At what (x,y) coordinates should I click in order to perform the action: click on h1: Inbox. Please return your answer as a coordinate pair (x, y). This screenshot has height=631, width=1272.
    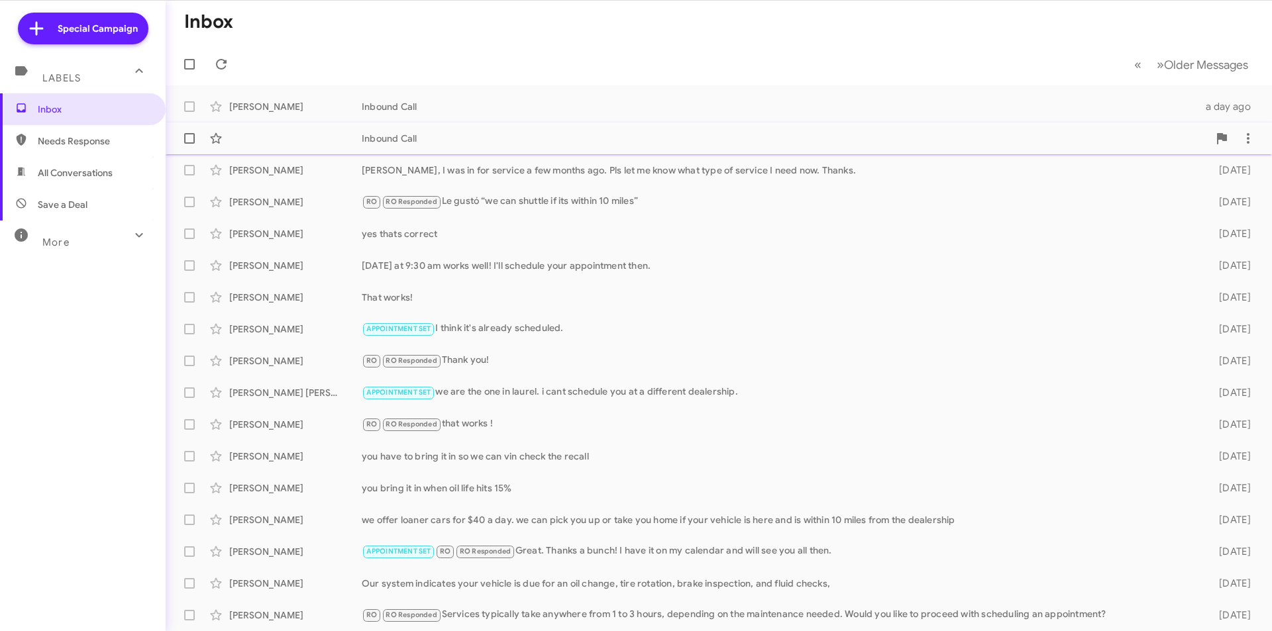
    Looking at the image, I should click on (209, 22).